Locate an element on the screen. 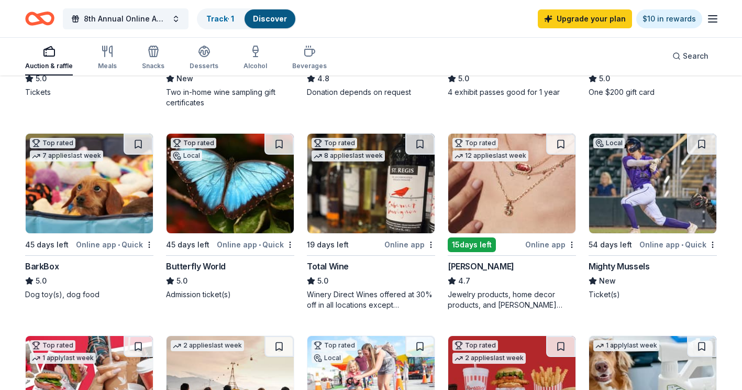 This screenshot has height=390, width=742. img: Image for Total Wine is located at coordinates (371, 183).